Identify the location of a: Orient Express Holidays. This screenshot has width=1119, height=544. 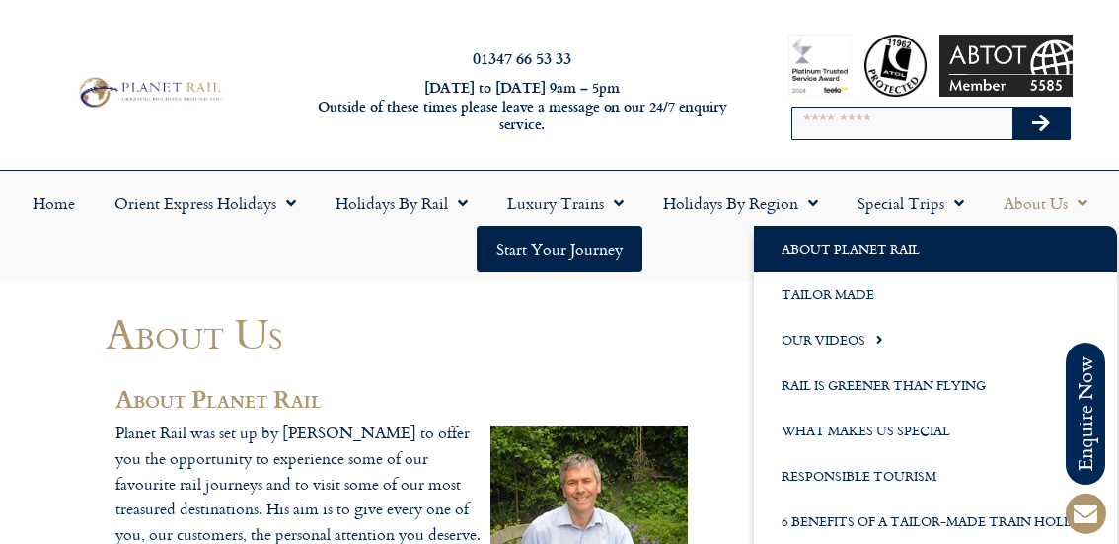
(205, 203).